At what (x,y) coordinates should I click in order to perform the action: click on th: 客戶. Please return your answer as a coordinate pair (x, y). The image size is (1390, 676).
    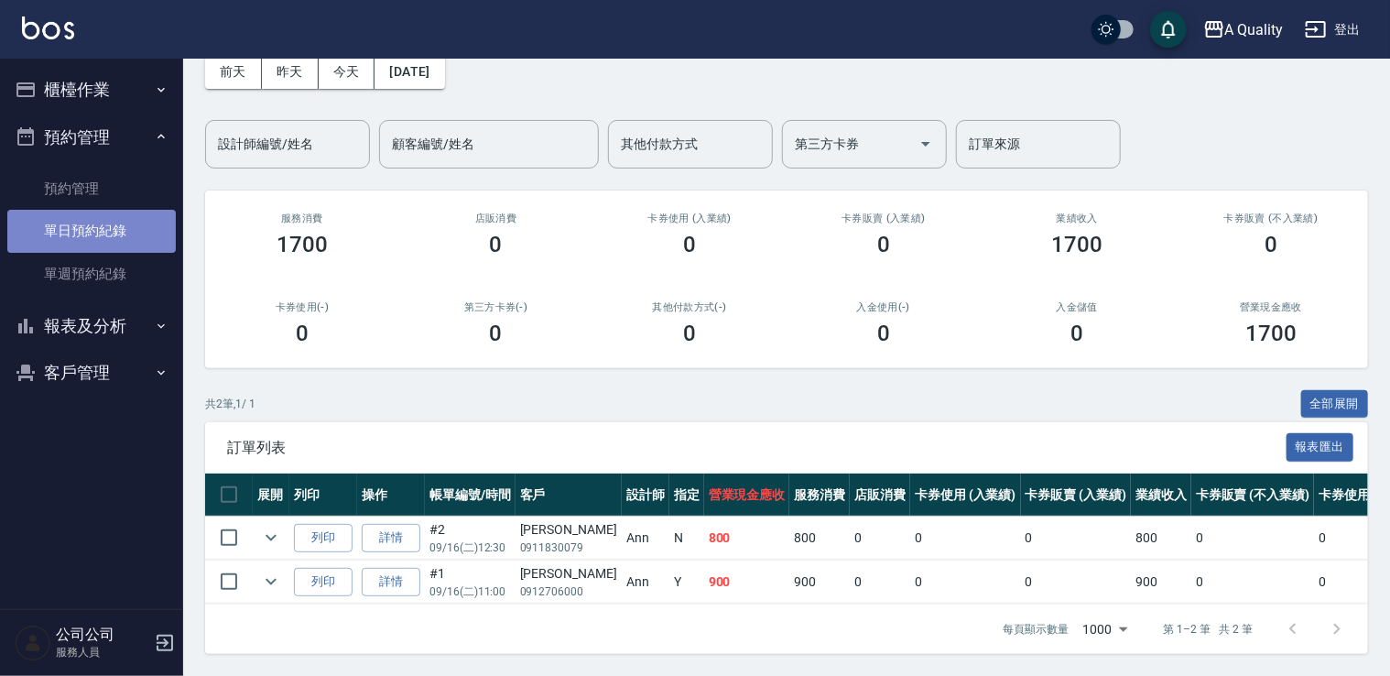
    Looking at the image, I should click on (569, 494).